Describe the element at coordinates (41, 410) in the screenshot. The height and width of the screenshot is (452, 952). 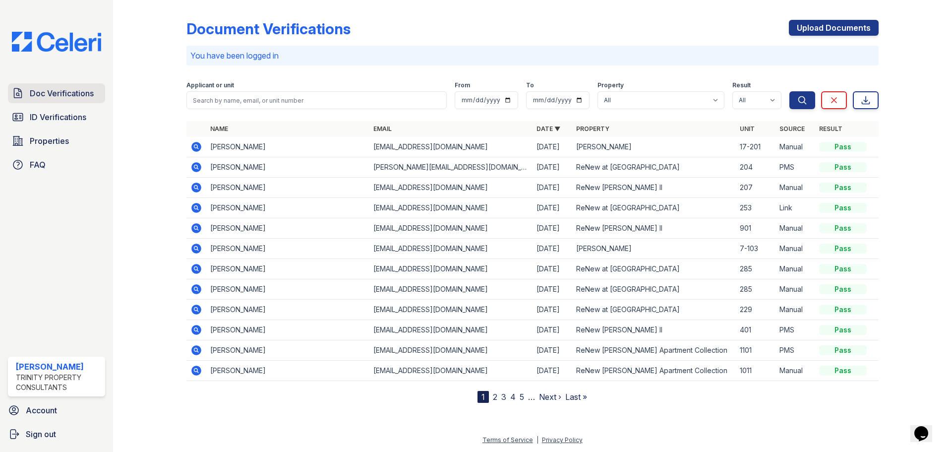
I see `span: Account` at that location.